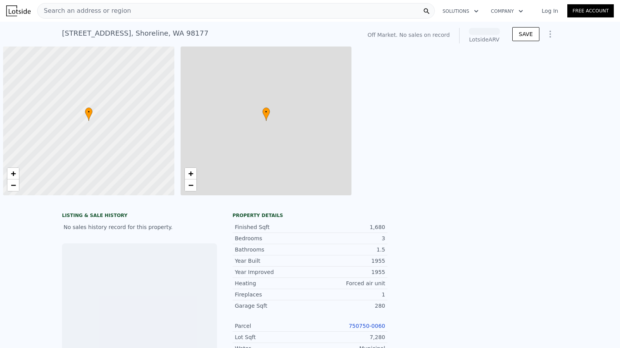  What do you see at coordinates (347, 306) in the screenshot?
I see `div: 280` at bounding box center [347, 306].